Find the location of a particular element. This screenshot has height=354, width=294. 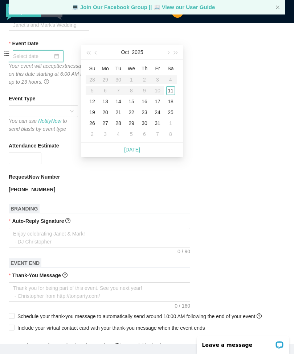

b: Event Date is located at coordinates (25, 43).